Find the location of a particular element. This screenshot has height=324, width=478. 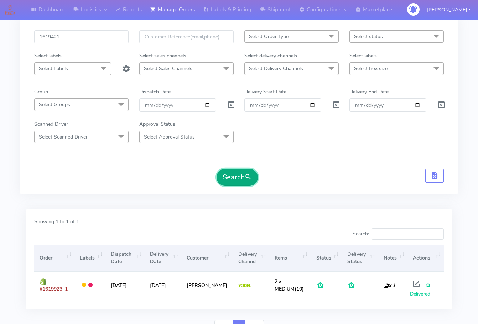

th: Items: activate to sort column ascending is located at coordinates (290, 258).